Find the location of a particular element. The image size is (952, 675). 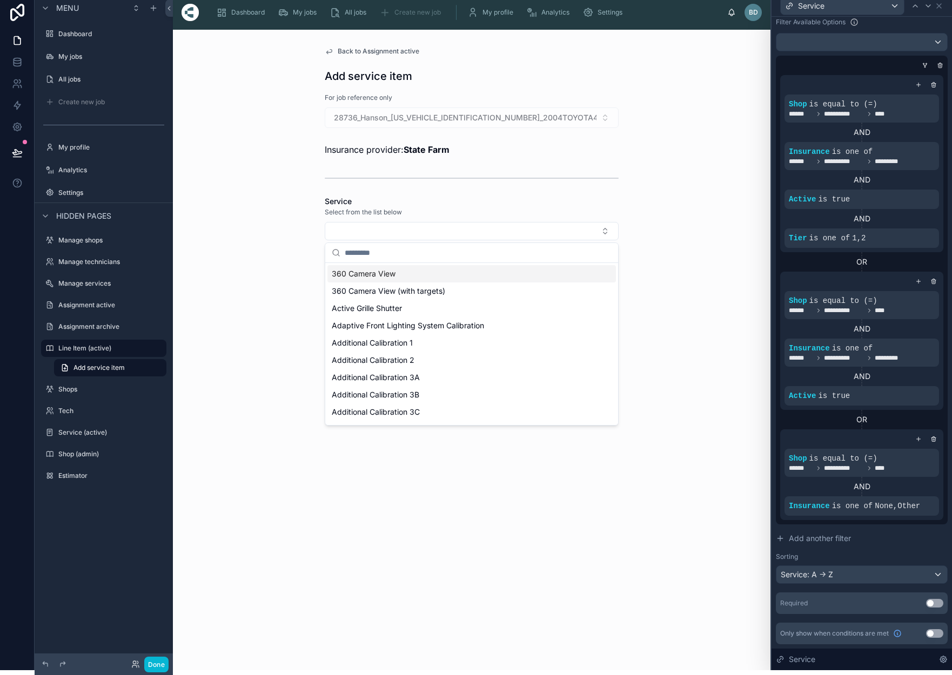

div: Service: A -> Z is located at coordinates (862, 575).